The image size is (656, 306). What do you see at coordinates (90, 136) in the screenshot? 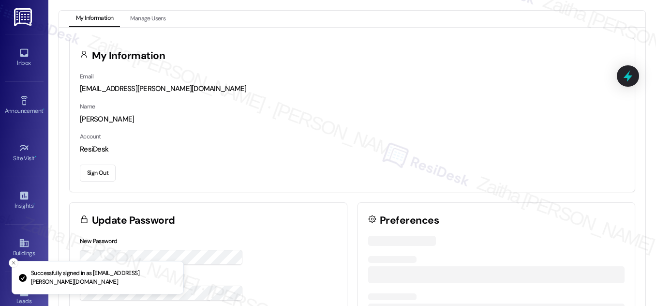
I see `label: Account` at bounding box center [90, 136].